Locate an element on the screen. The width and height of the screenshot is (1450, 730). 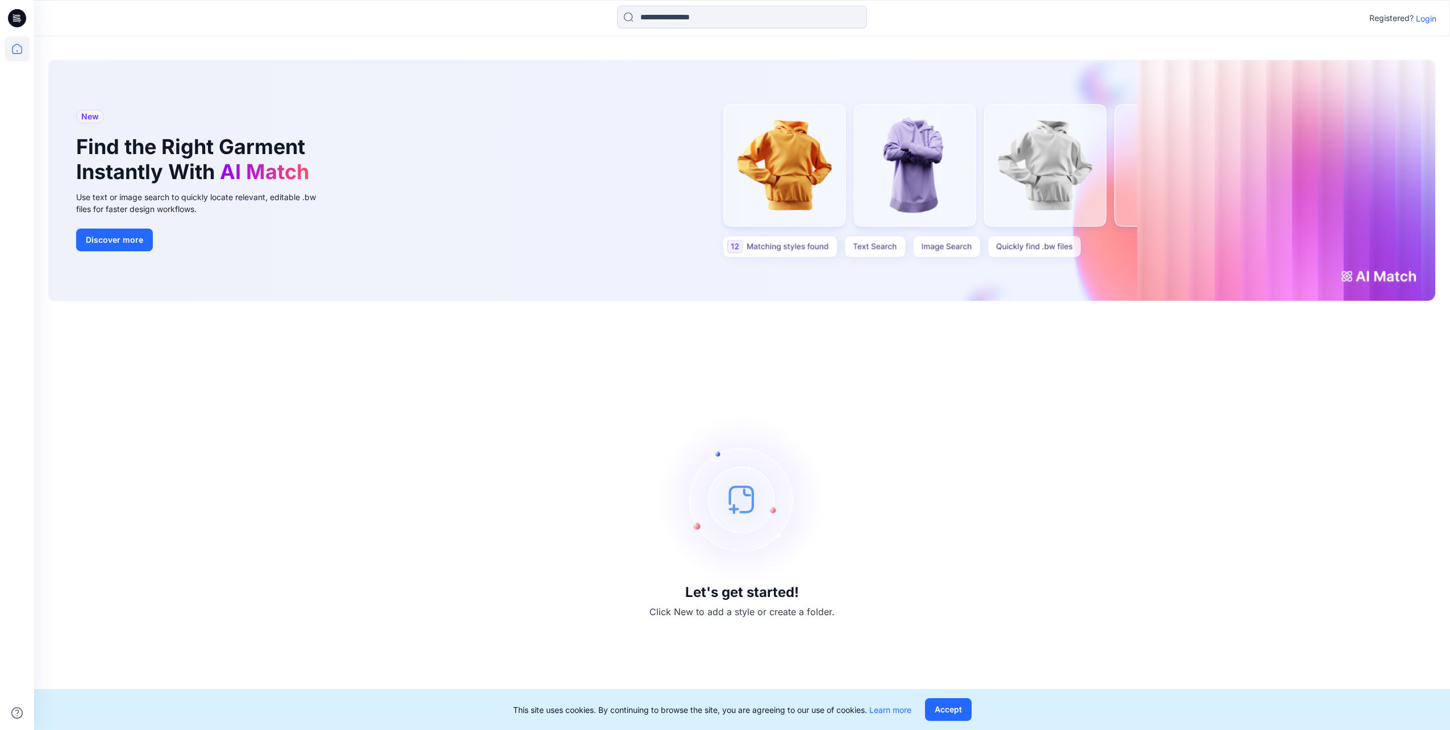
span: New is located at coordinates (90, 116).